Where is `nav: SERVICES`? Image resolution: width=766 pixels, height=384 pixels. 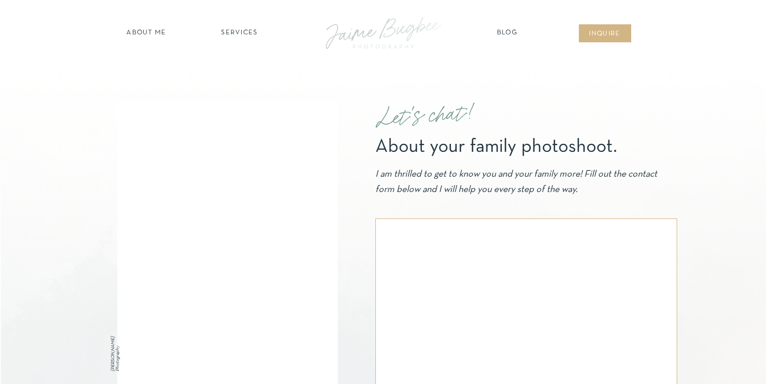
nav: SERVICES is located at coordinates (239, 33).